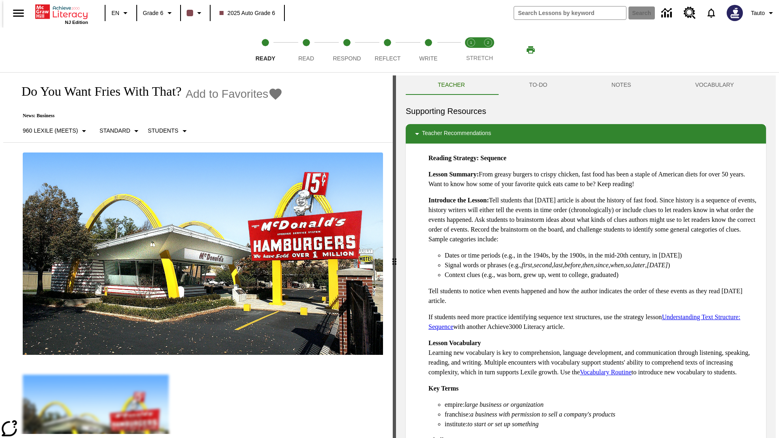 This screenshot has width=779, height=438. What do you see at coordinates (458, 200) in the screenshot?
I see `strong: Introduce the Lesson:` at bounding box center [458, 200].